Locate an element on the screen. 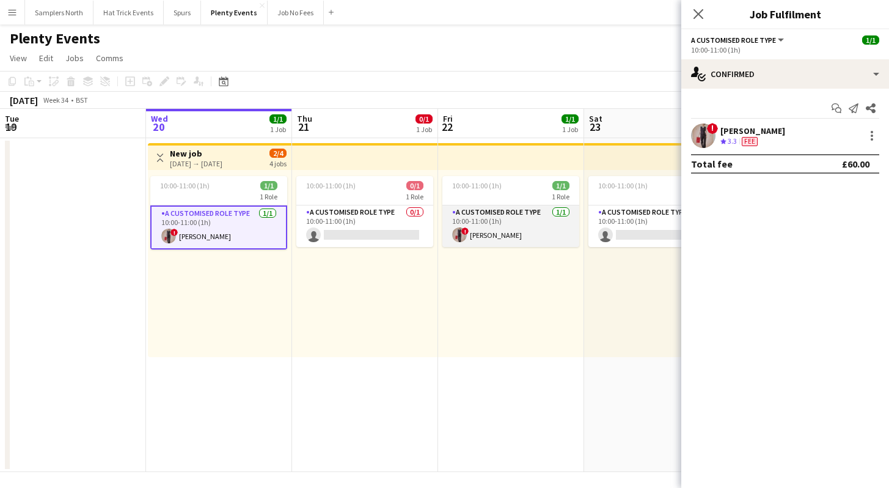 The height and width of the screenshot is (488, 889). span: View is located at coordinates (18, 58).